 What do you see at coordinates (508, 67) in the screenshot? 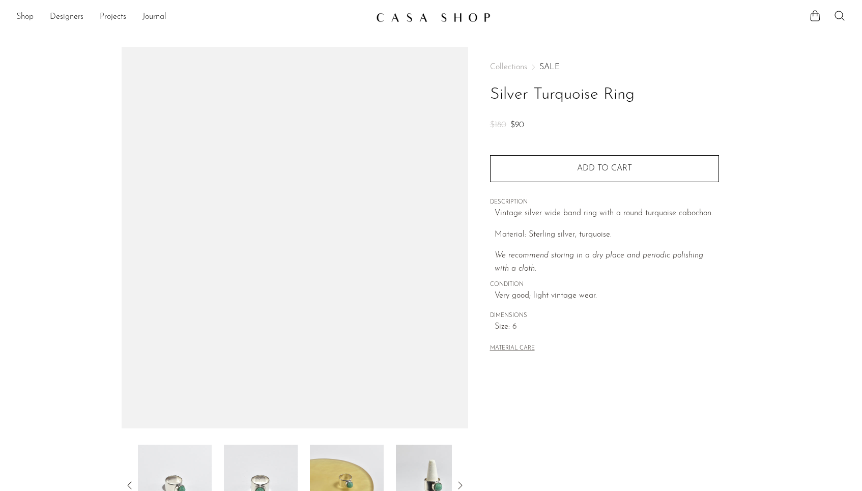
I see `span: Collections` at bounding box center [508, 67].